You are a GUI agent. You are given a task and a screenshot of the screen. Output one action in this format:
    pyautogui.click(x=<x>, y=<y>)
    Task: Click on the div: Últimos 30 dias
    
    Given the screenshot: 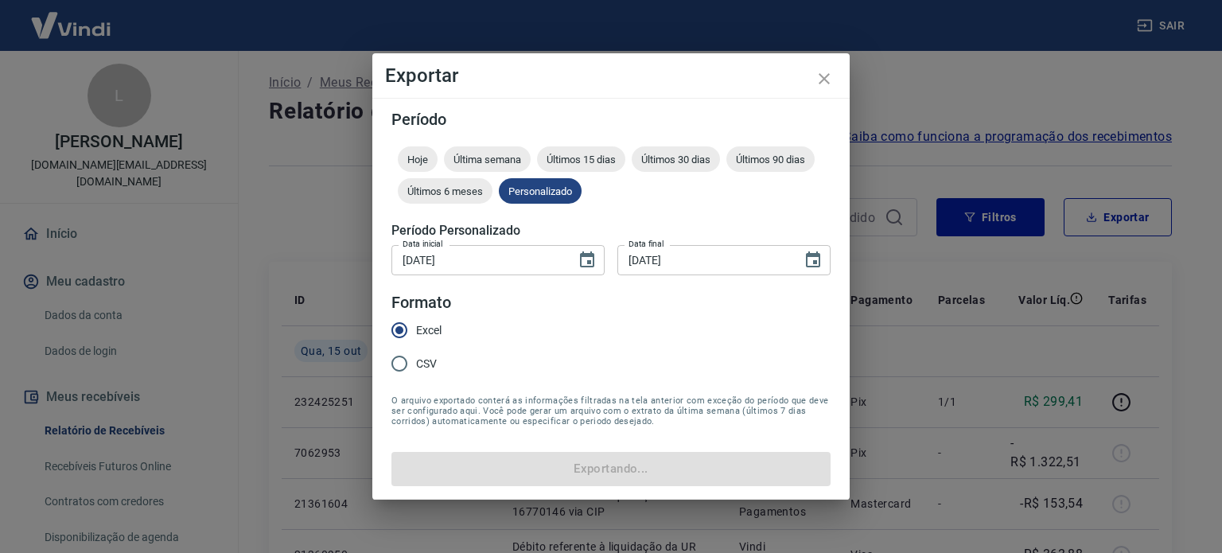 What is the action you would take?
    pyautogui.click(x=675, y=159)
    